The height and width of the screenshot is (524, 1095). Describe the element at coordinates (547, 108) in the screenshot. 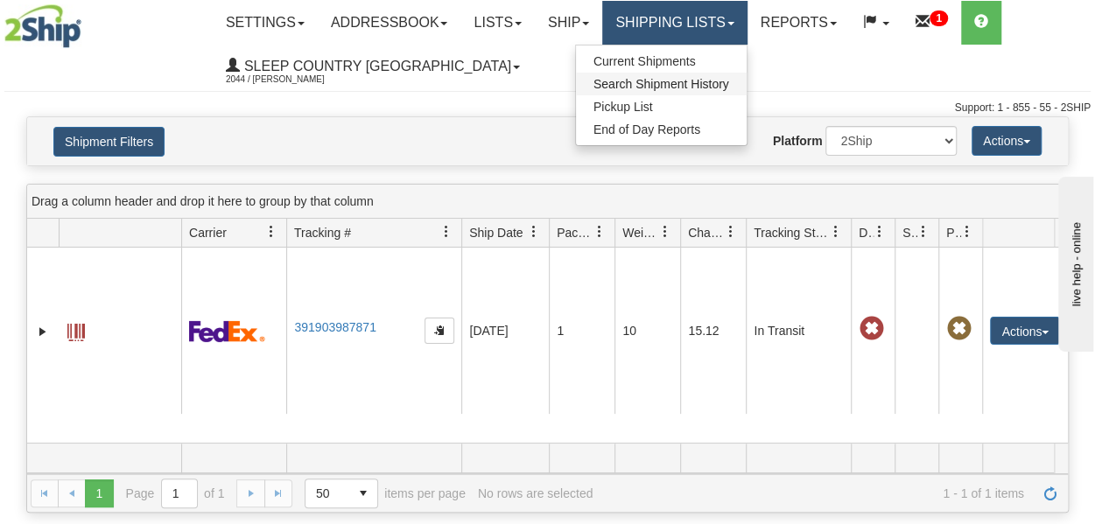

I see `div: Support: 1 - 855 - 55 - 2SHIP` at that location.